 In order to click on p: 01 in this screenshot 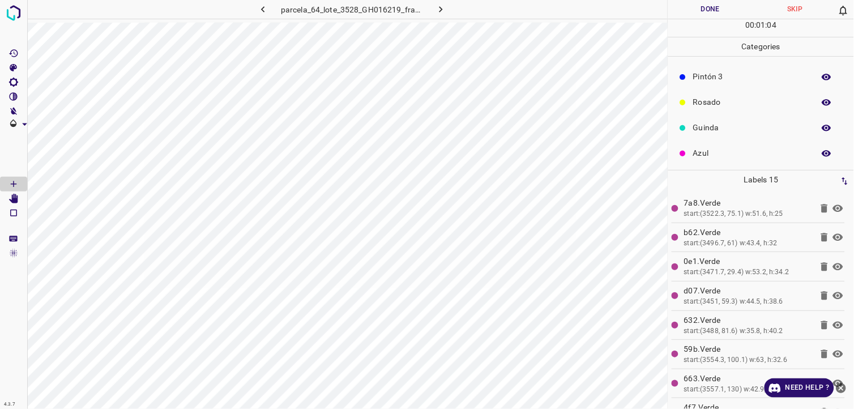, I will do `click(761, 25)`.